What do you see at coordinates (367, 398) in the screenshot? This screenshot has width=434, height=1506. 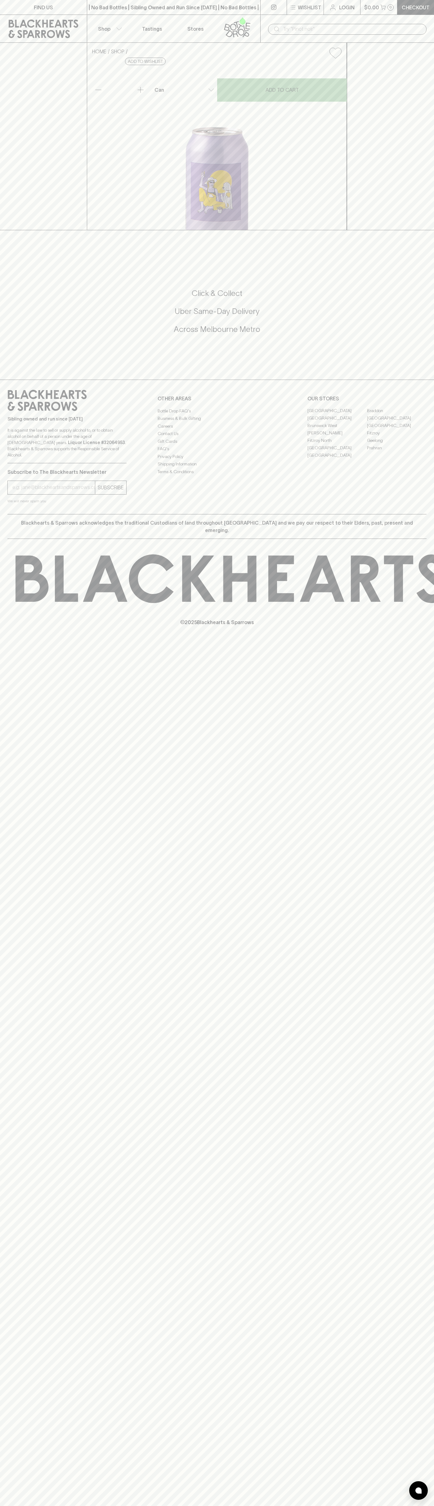 I see `p: OUR STORES` at bounding box center [367, 398].